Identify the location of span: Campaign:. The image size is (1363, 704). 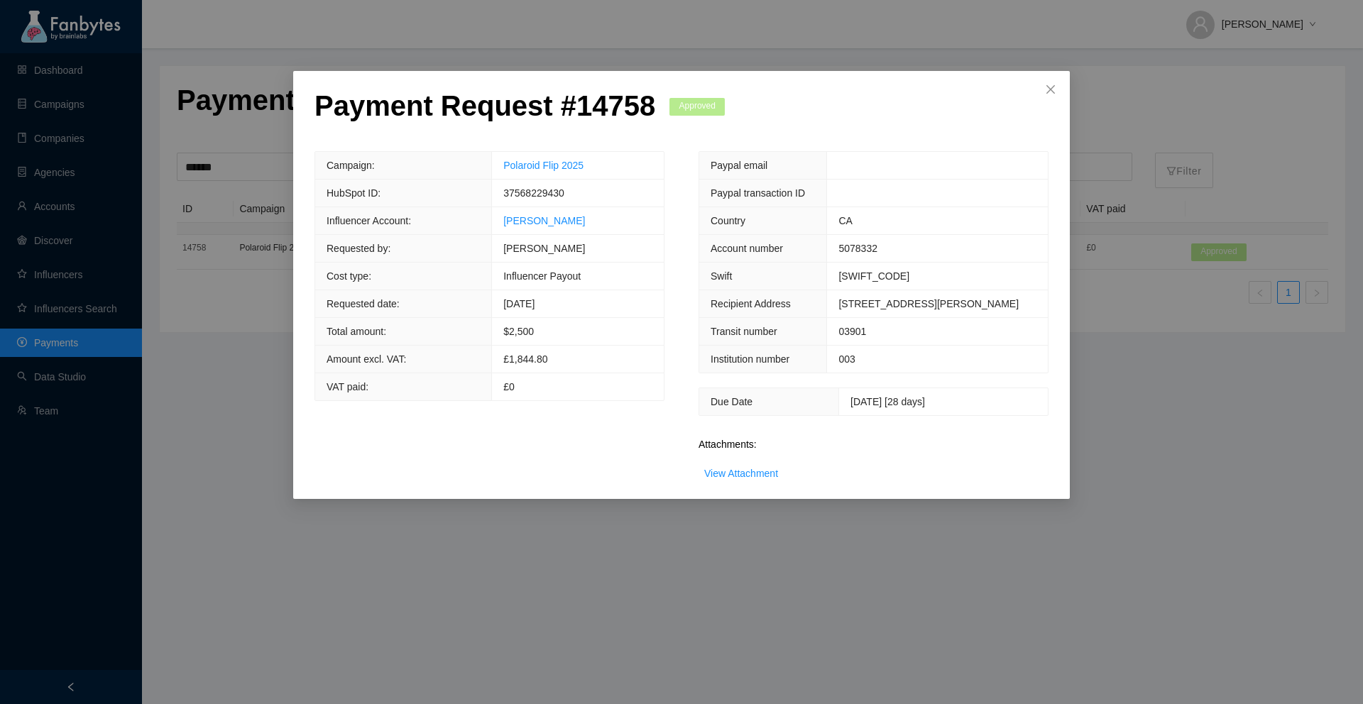
(351, 165).